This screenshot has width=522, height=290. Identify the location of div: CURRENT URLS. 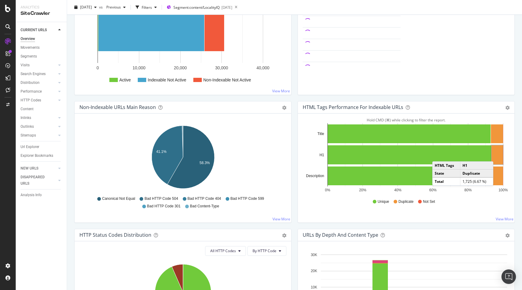
(34, 30).